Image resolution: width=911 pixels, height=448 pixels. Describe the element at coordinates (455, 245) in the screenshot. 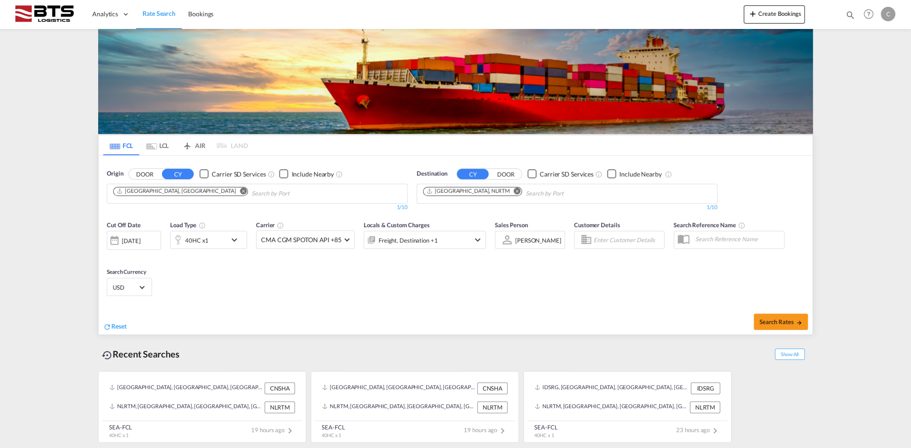

I see `div: OriginDOOR CY Checkbox No InkUnchecked: Search for CY (Container Yard) services for all selected ...` at that location.